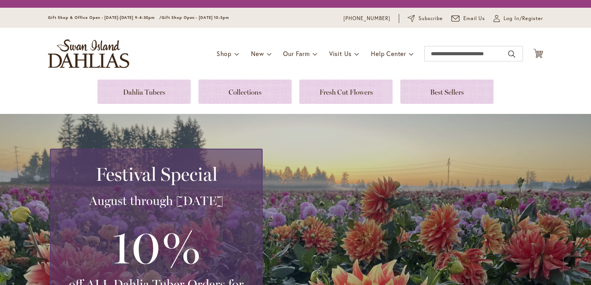  What do you see at coordinates (425, 19) in the screenshot?
I see `a: Subscribe` at bounding box center [425, 19].